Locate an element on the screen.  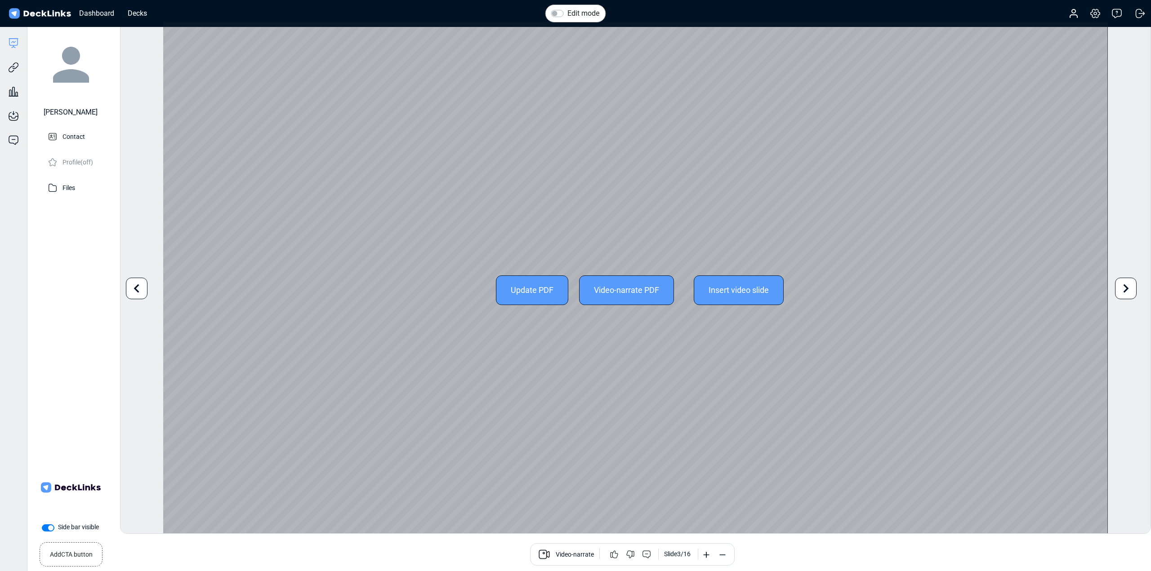
p: Contact is located at coordinates (74, 136).